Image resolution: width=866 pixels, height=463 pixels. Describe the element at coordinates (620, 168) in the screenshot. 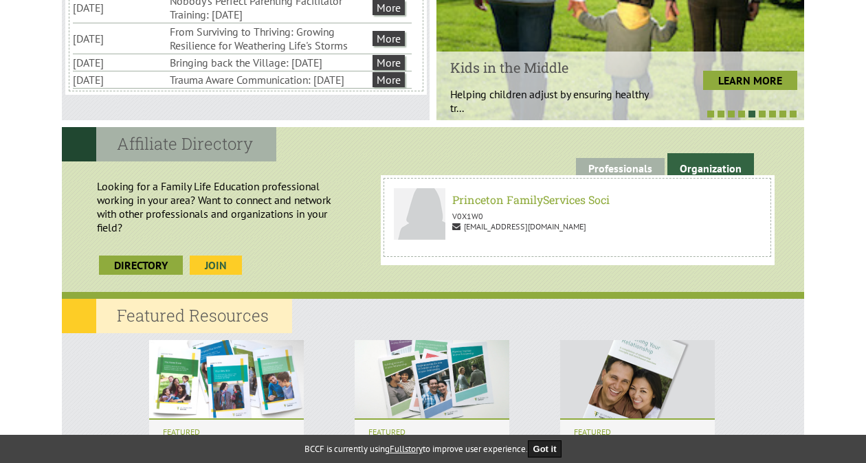

I see `a: Professionals` at that location.